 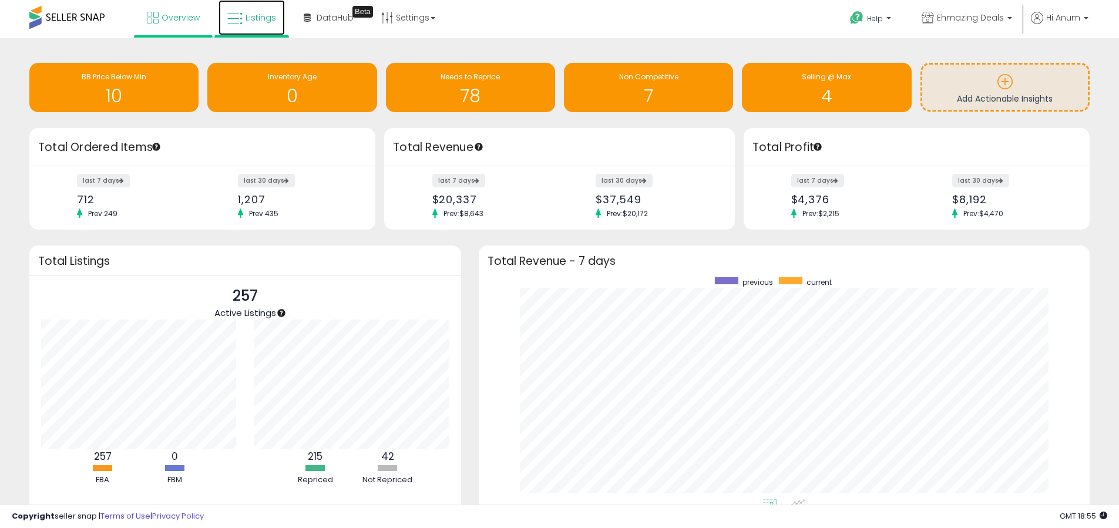 I want to click on span: Needs to Reprice, so click(x=470, y=76).